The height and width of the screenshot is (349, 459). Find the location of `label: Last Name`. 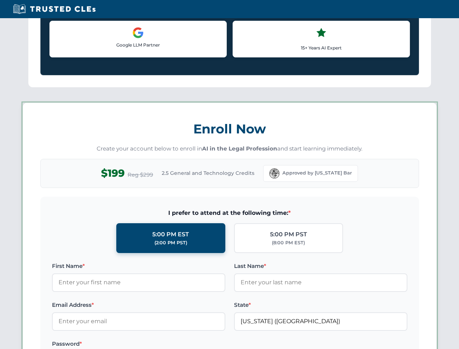

label: Last Name is located at coordinates (320, 266).